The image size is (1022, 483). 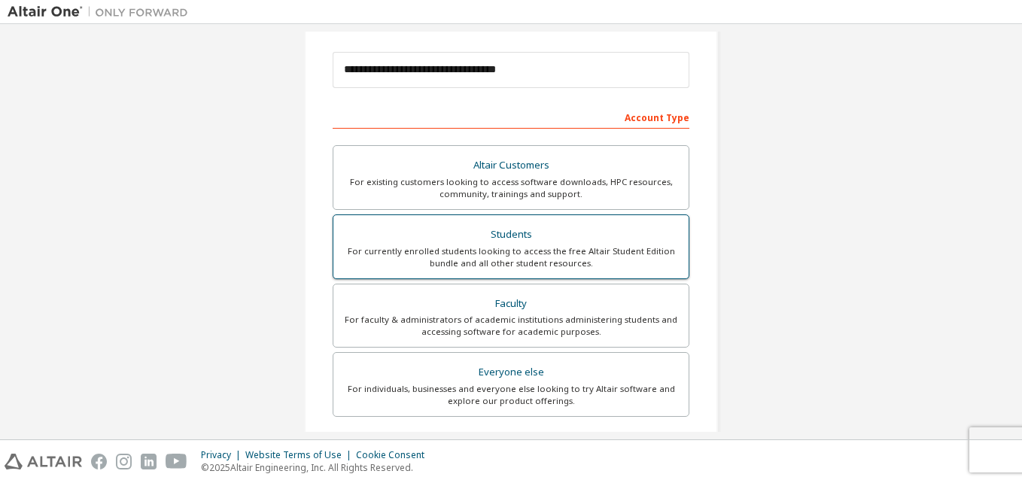 I want to click on div: Everyone else, so click(x=511, y=373).